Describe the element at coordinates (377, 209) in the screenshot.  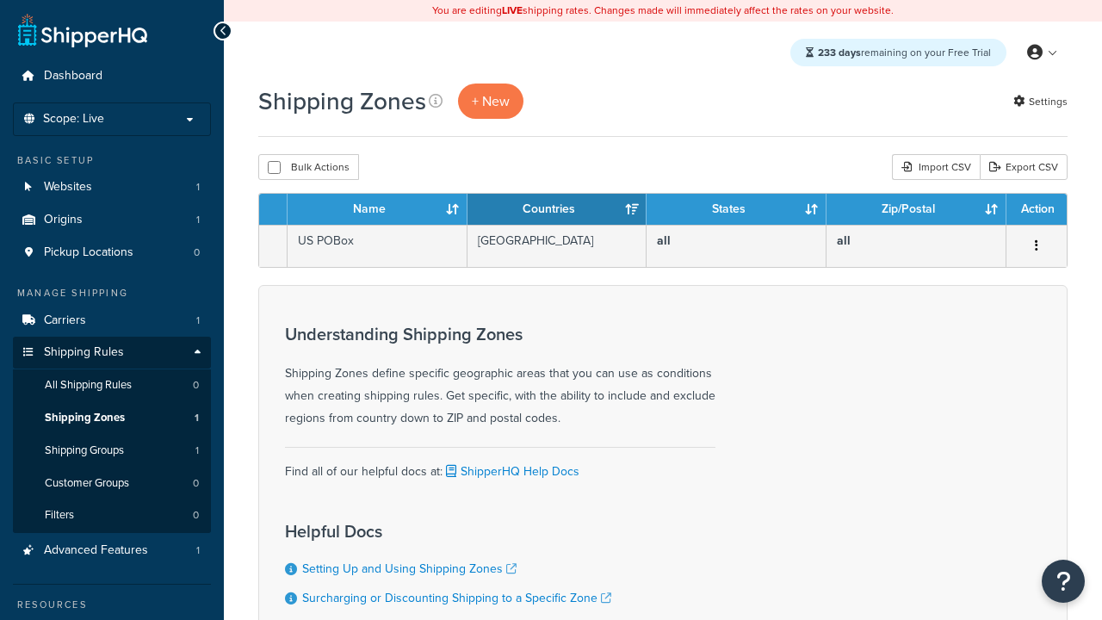
I see `th: Name: activate to sort column ascending` at that location.